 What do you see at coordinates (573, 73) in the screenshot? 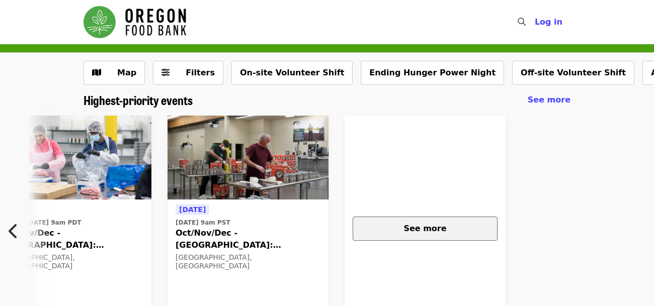
I see `button: Off-site Volunteer Shift` at bounding box center [573, 73].